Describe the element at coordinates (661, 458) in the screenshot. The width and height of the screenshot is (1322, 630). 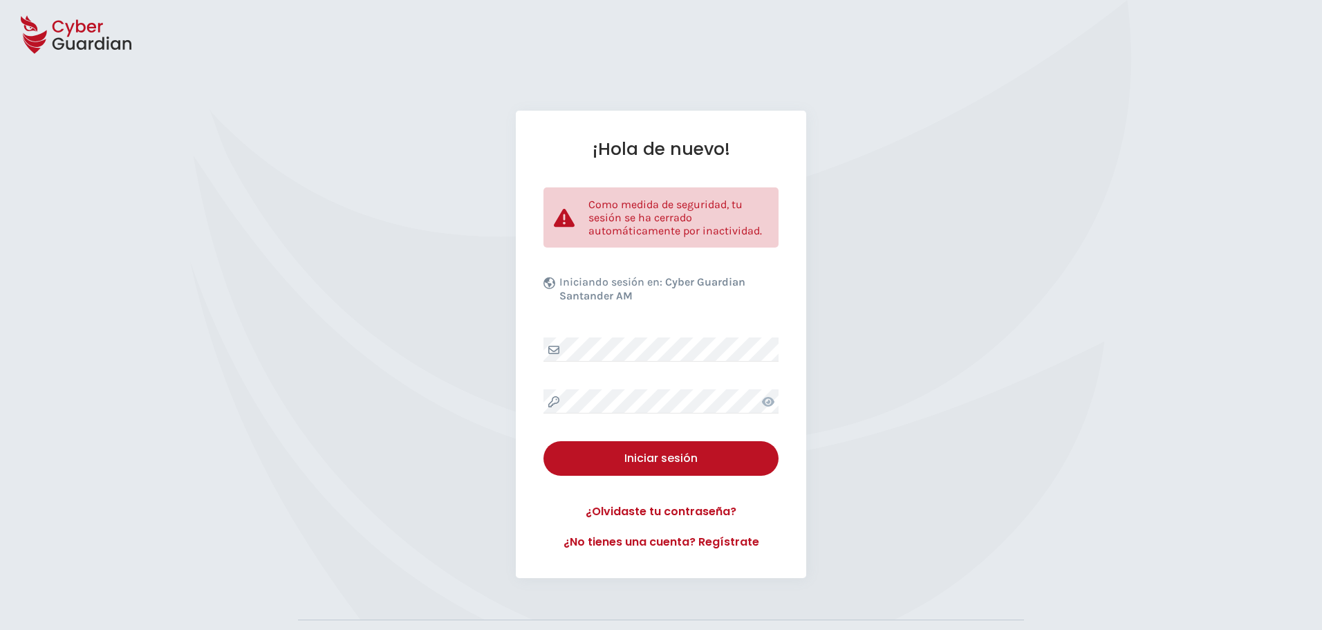
I see `div: Iniciar sesión` at that location.